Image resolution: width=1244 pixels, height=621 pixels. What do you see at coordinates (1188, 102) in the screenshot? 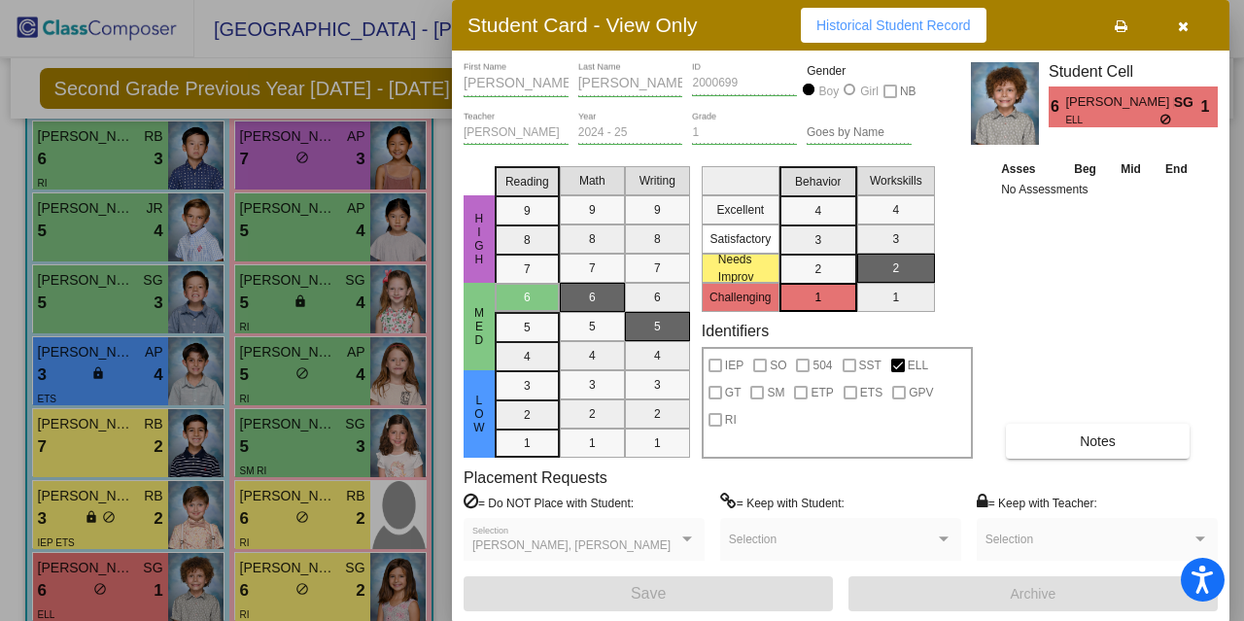
I see `span: SG` at bounding box center [1188, 102].